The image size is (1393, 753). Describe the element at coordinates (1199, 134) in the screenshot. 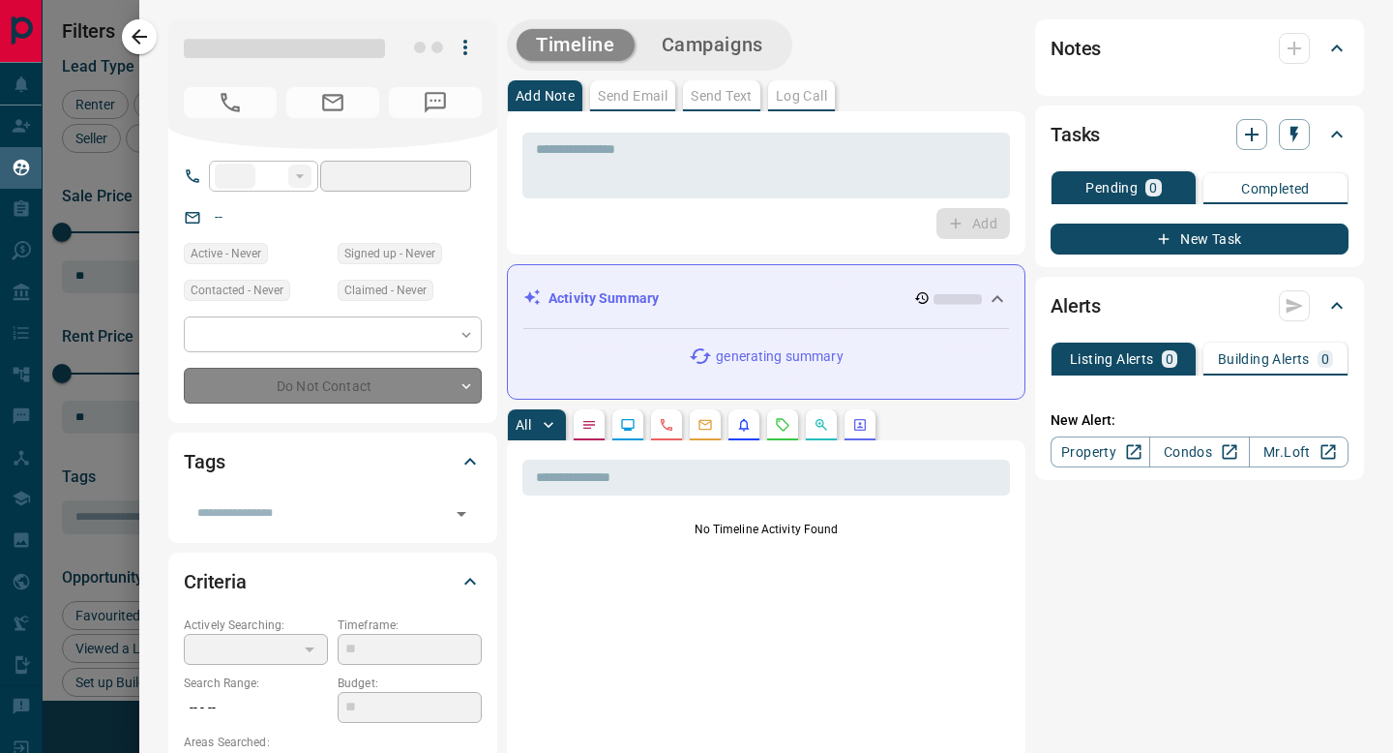

I see `div: Tasks` at that location.